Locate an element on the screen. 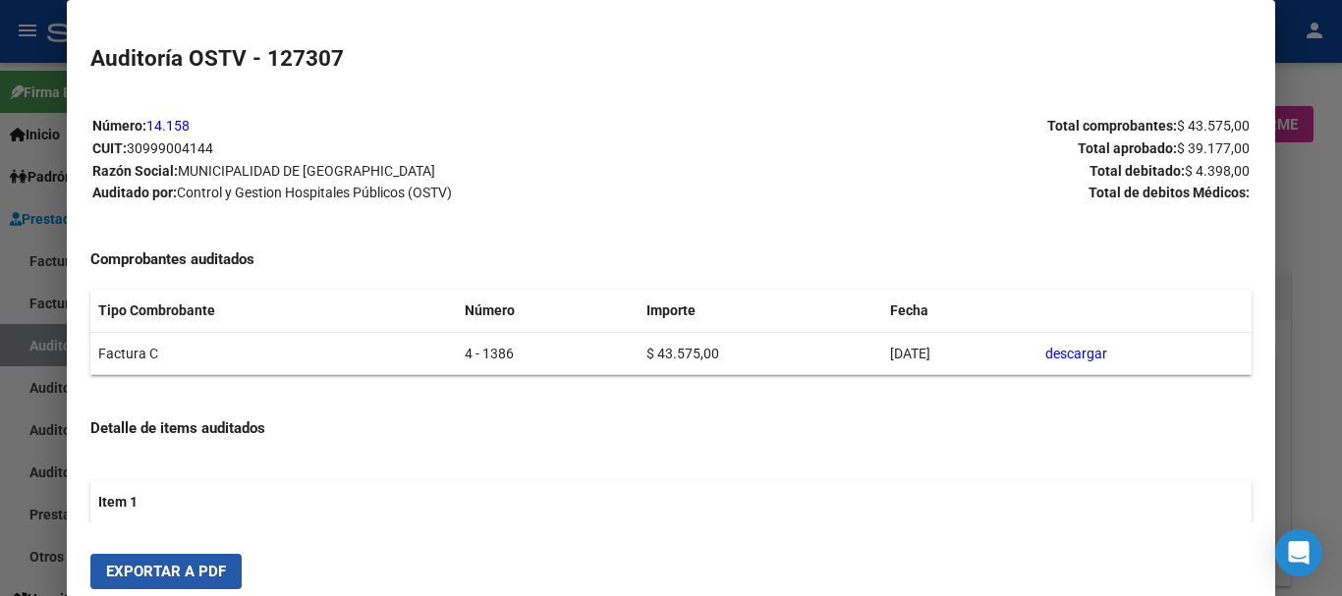  p: Total debitado: is located at coordinates (961, 171).